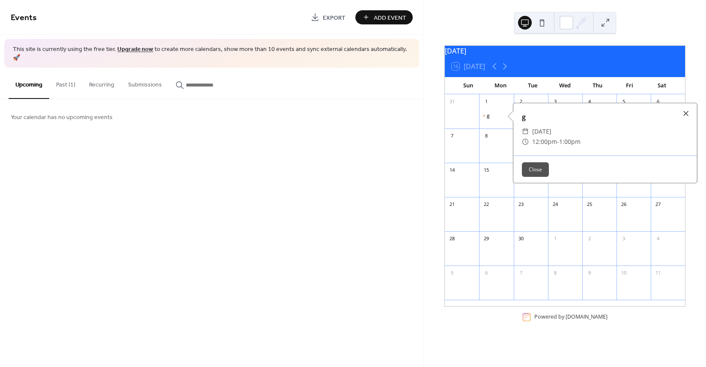 This screenshot has width=706, height=367. Describe the element at coordinates (590, 273) in the screenshot. I see `div: 9` at that location.